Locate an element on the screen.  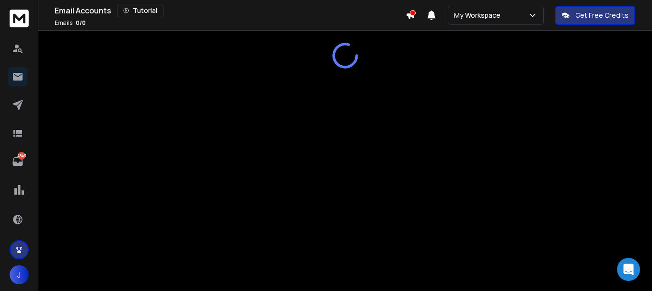
p: Get Free Credits is located at coordinates (601, 15).